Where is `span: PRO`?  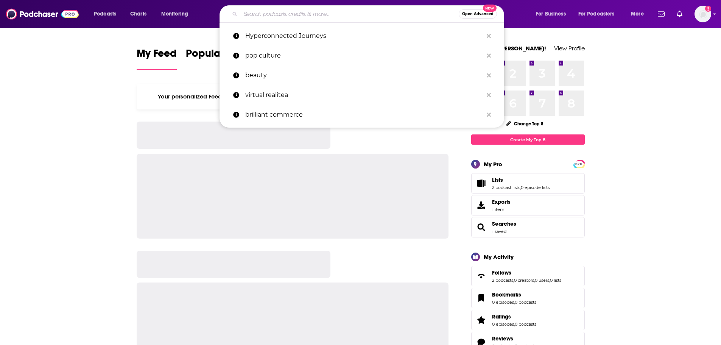
span: PRO is located at coordinates (579, 164).